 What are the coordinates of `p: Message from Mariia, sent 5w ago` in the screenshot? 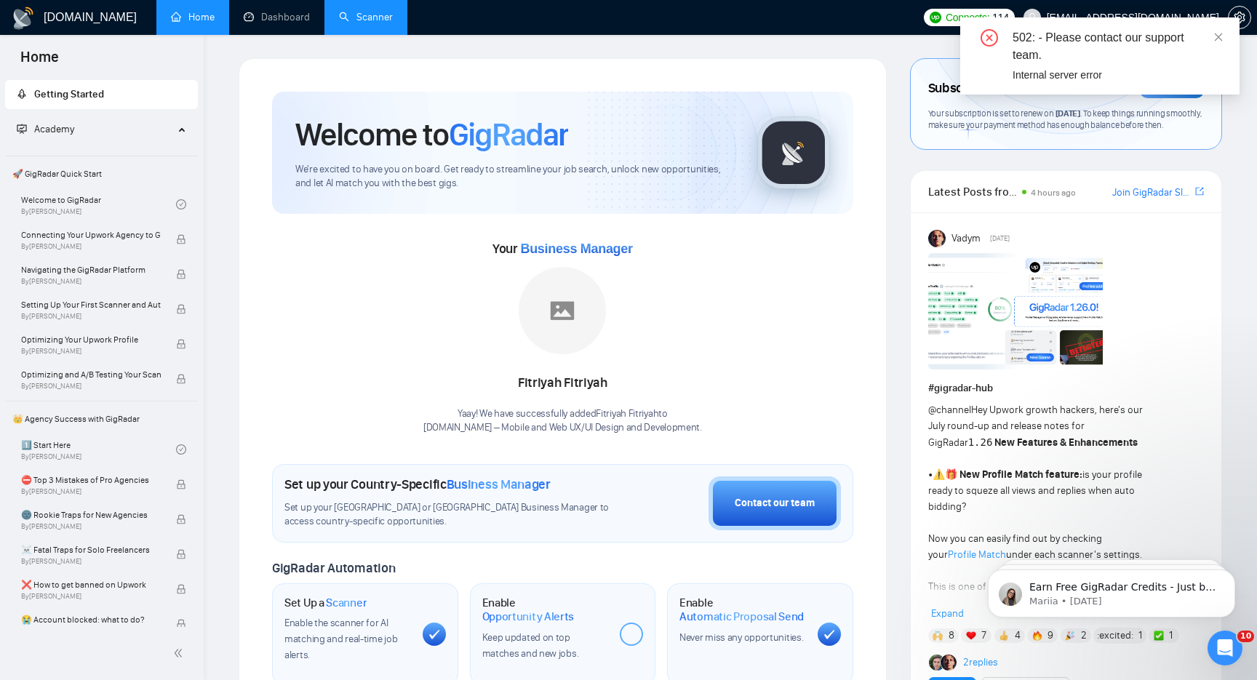 It's located at (157, 63).